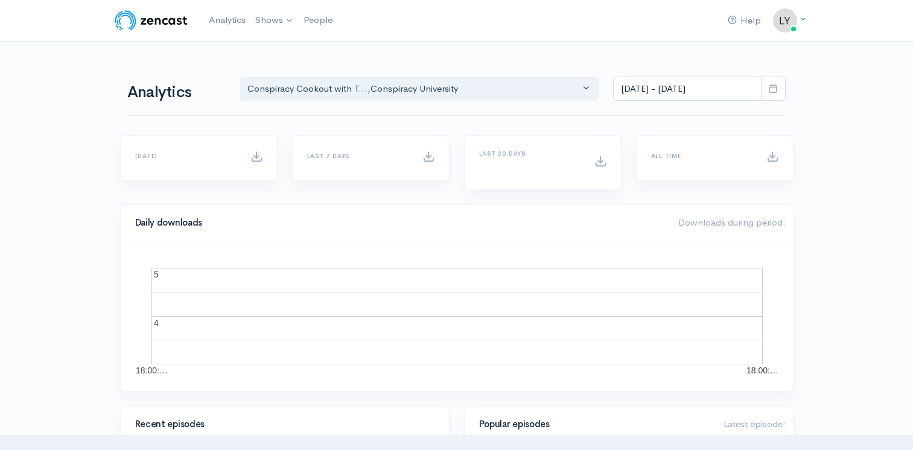 The height and width of the screenshot is (450, 913). What do you see at coordinates (414, 89) in the screenshot?
I see `div: Conspiracy Cookout with T... , Conspiracy University` at bounding box center [414, 89].